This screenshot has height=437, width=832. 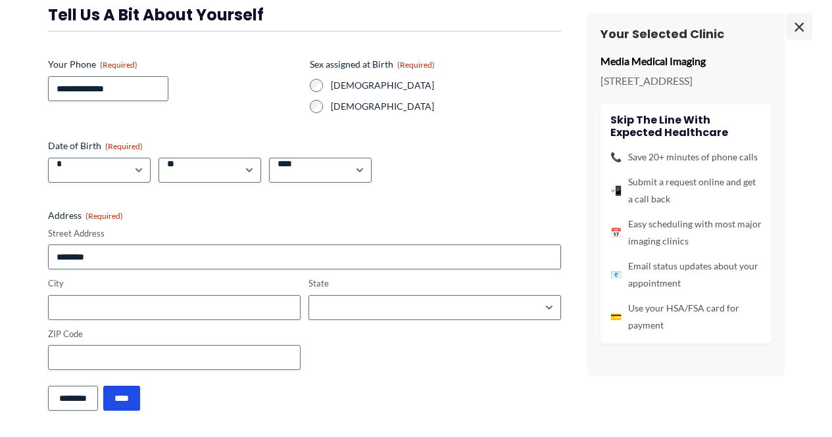 What do you see at coordinates (85, 216) in the screenshot?
I see `legend: Address` at bounding box center [85, 216].